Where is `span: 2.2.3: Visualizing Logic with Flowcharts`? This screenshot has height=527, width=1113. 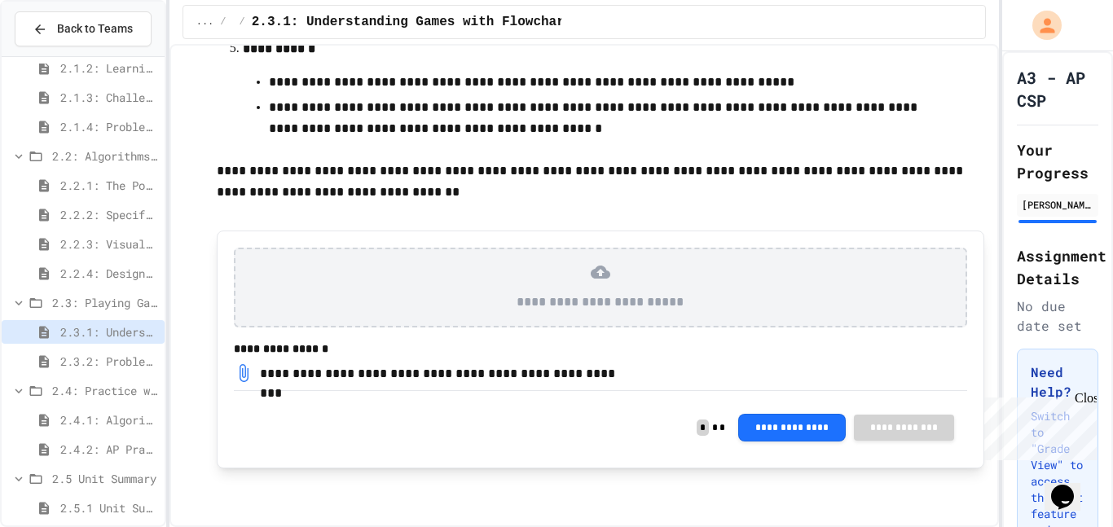
span: 2.2.3: Visualizing Logic with Flowcharts is located at coordinates (109, 244).